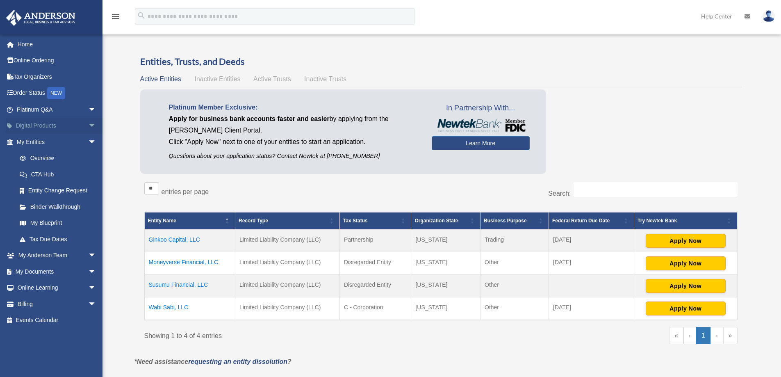  What do you see at coordinates (253, 221) in the screenshot?
I see `span: Record Type` at bounding box center [253, 221].